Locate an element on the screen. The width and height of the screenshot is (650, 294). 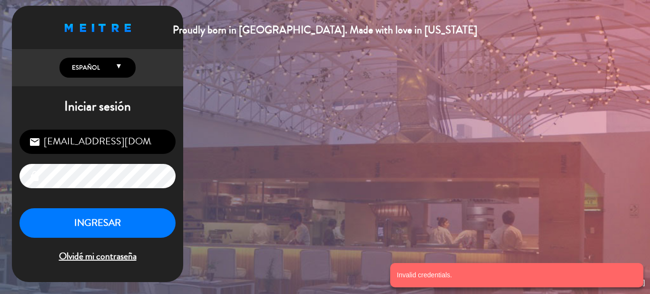
input: Correo Electrónico is located at coordinates (98, 141).